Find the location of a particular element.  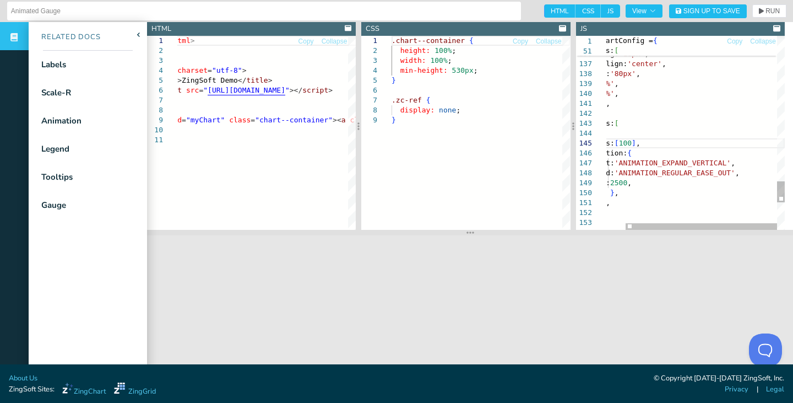

div: 154 is located at coordinates (584, 232).